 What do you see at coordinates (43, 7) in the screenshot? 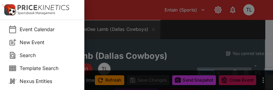
I see `img: PriceKinetics` at bounding box center [43, 7].